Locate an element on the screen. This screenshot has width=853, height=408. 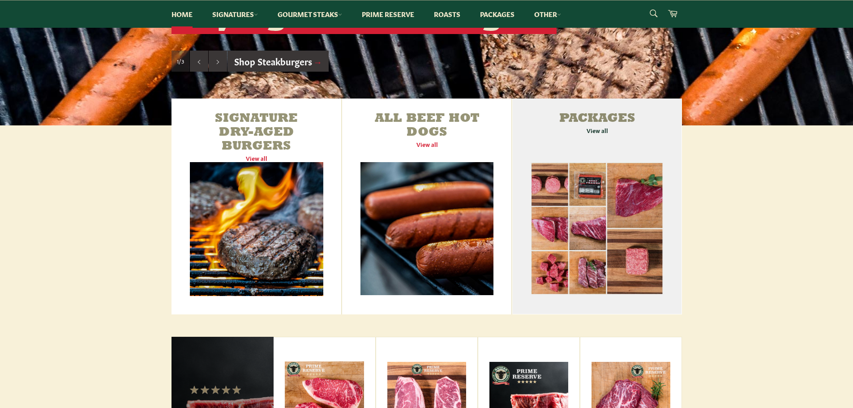
a: Signature Dry-Aged Burgers View all Signature Dry-Aged Burgers is located at coordinates (257, 206).